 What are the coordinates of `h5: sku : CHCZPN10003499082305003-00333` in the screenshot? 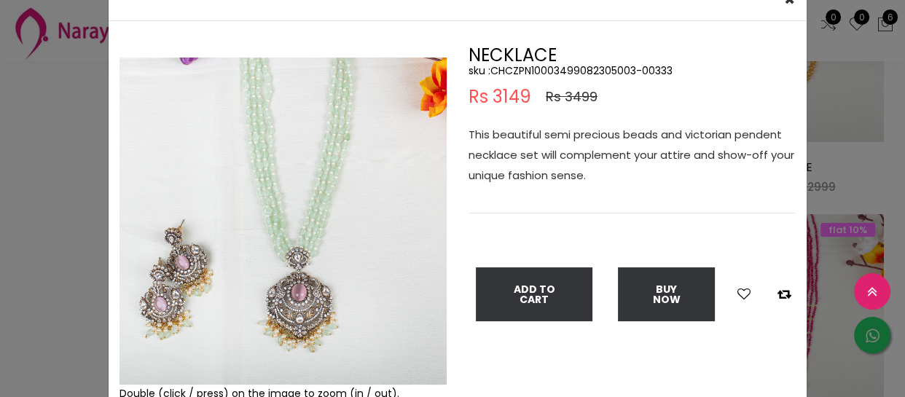 It's located at (631, 71).